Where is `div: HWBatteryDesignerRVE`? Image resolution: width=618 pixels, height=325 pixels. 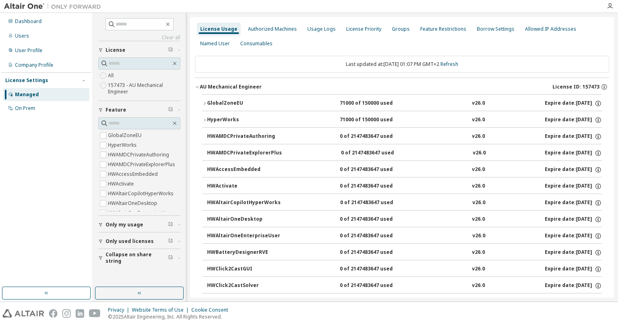
div: HWBatteryDesignerRVE is located at coordinates (243, 253).